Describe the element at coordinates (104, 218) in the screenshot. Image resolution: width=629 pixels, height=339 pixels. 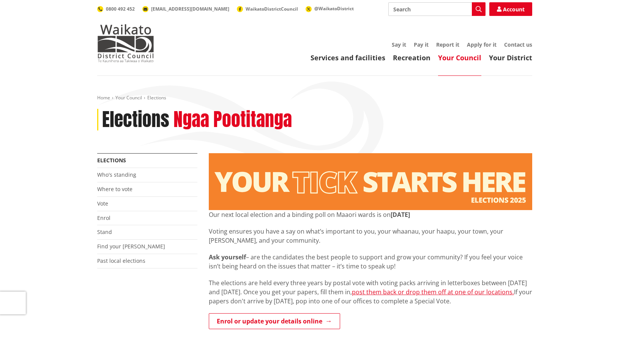
I see `a: Enrol` at that location.